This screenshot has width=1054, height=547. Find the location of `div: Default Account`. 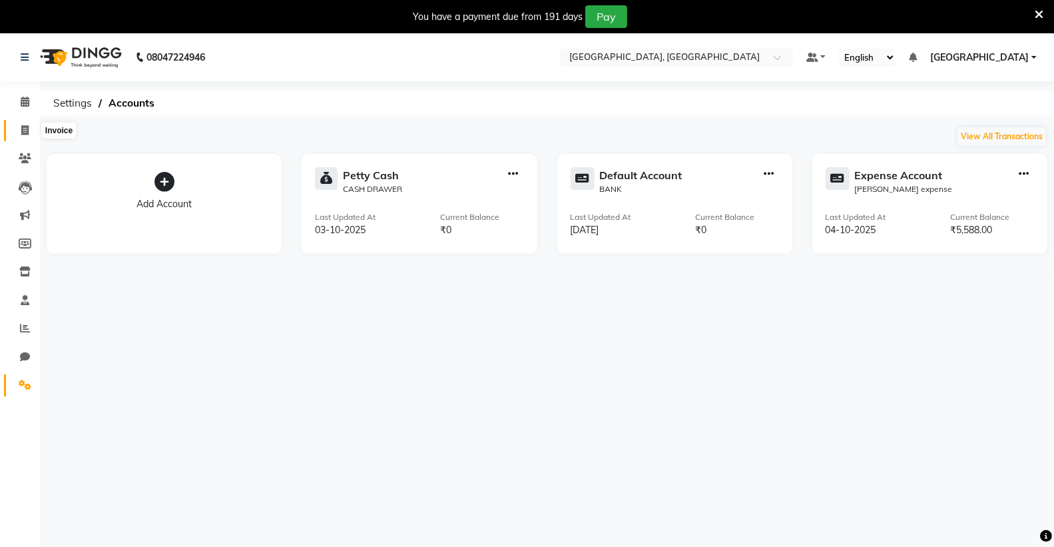

div: Default Account is located at coordinates (641, 175).